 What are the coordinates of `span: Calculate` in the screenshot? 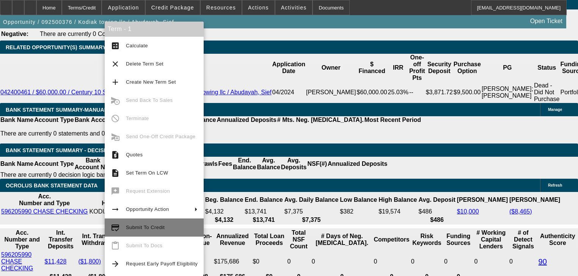 It's located at (137, 46).